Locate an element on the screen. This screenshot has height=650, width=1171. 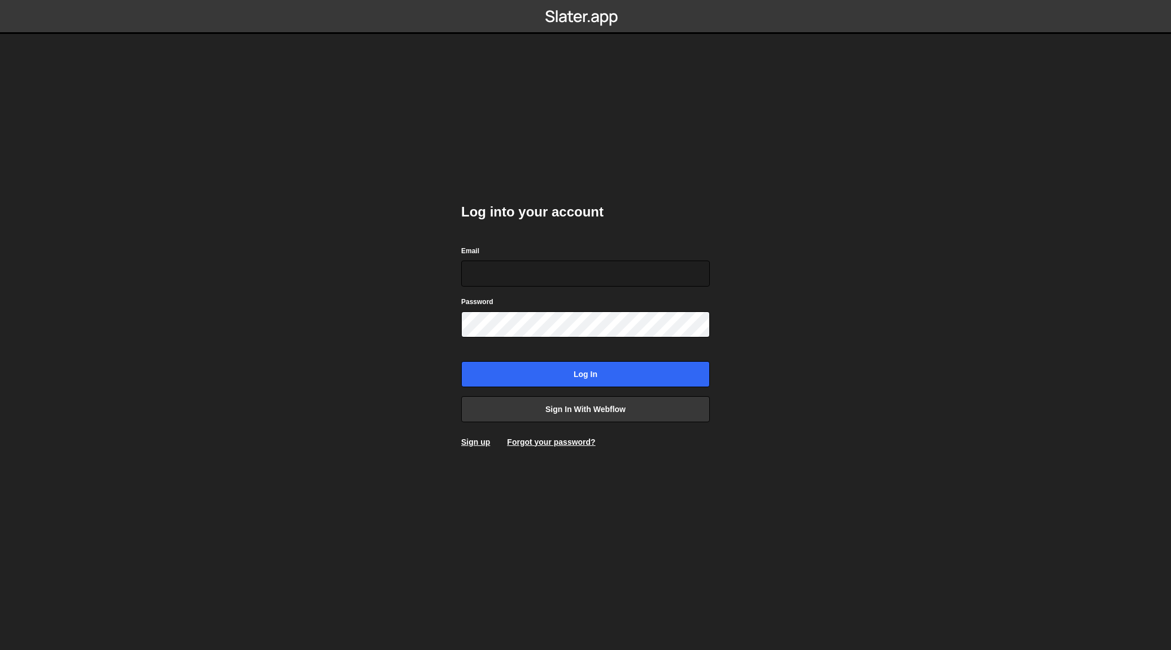
label: Email is located at coordinates (470, 251).